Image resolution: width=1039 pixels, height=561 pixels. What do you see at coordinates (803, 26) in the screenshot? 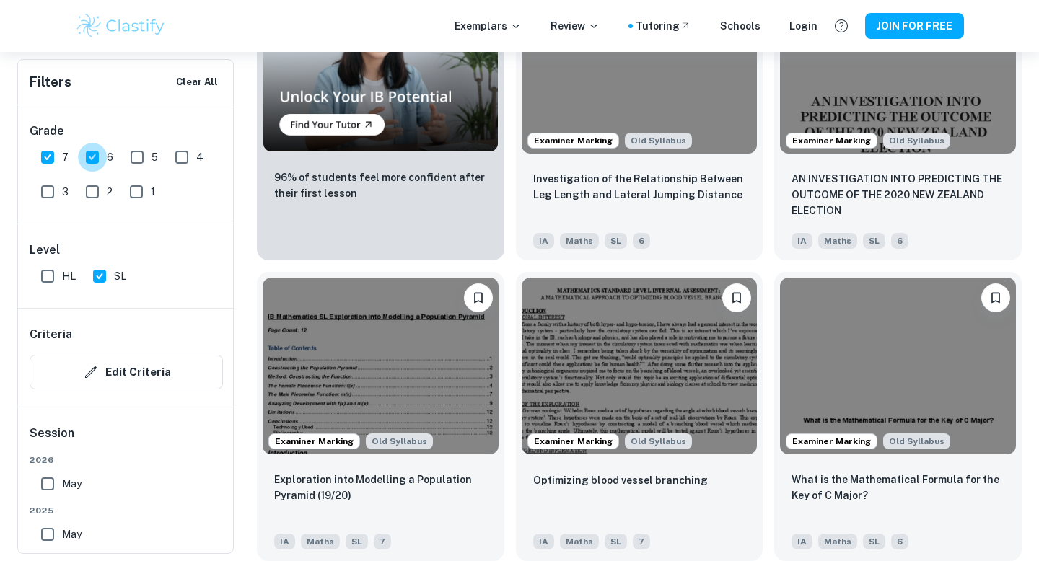
I see `div: Login` at bounding box center [803, 26].